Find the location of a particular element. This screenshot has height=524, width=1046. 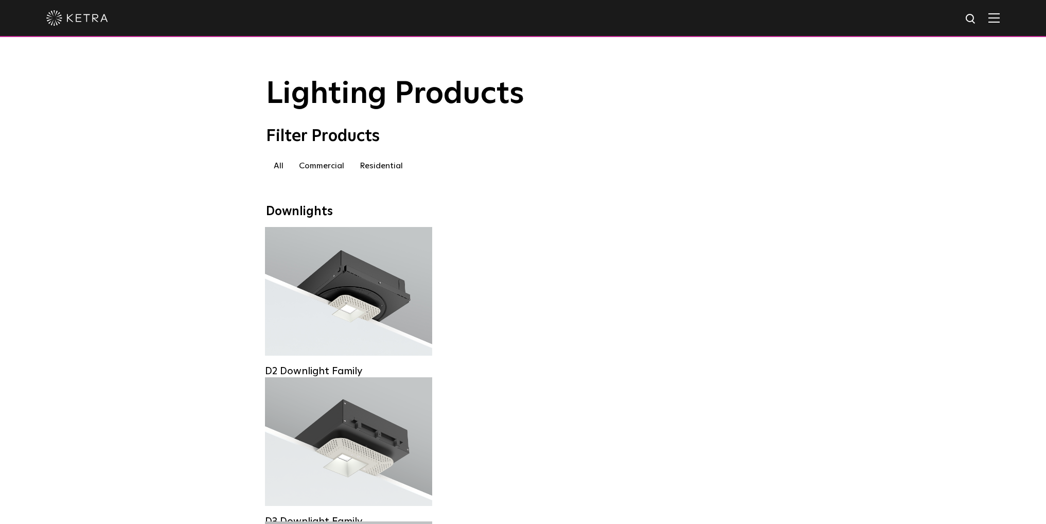

a: D2 Downlight Family Lumen Output:1200Colors:White / Black / Gloss Black / Silver / Bronze / Silve... is located at coordinates (348, 294).